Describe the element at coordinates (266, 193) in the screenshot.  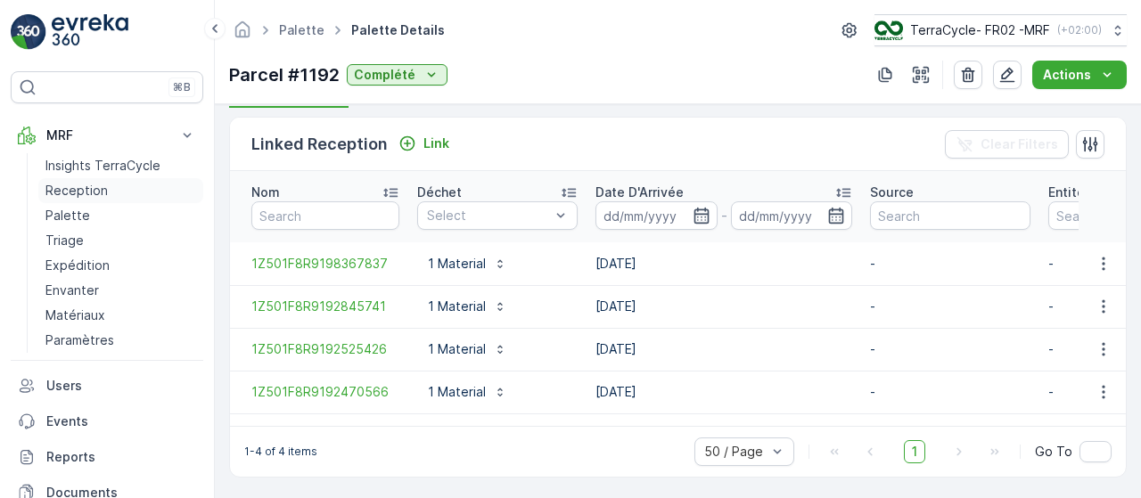
I see `p: Nom` at that location.